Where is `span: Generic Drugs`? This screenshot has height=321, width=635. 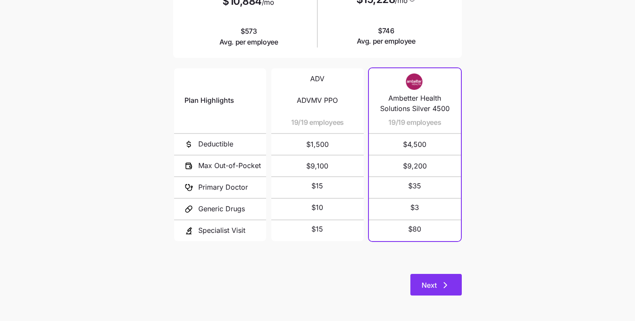
span: Generic Drugs is located at coordinates (222, 209).